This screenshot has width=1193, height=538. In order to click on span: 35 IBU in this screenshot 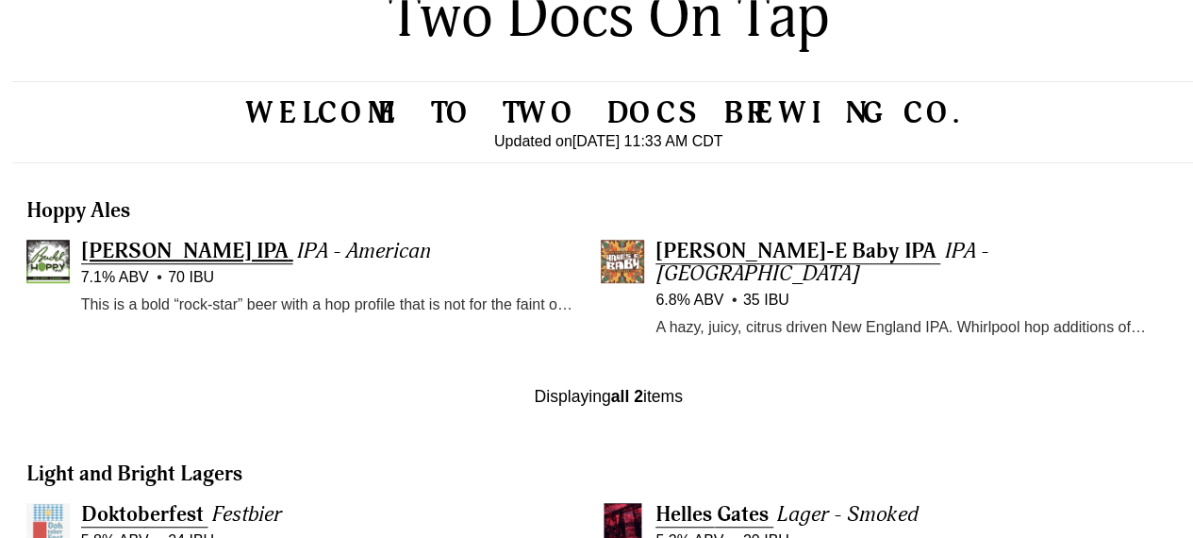, I will do `click(760, 300)`.